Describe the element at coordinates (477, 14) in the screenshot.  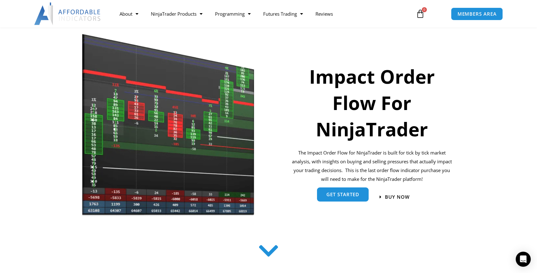
I see `span: MEMBERS AREA` at that location.